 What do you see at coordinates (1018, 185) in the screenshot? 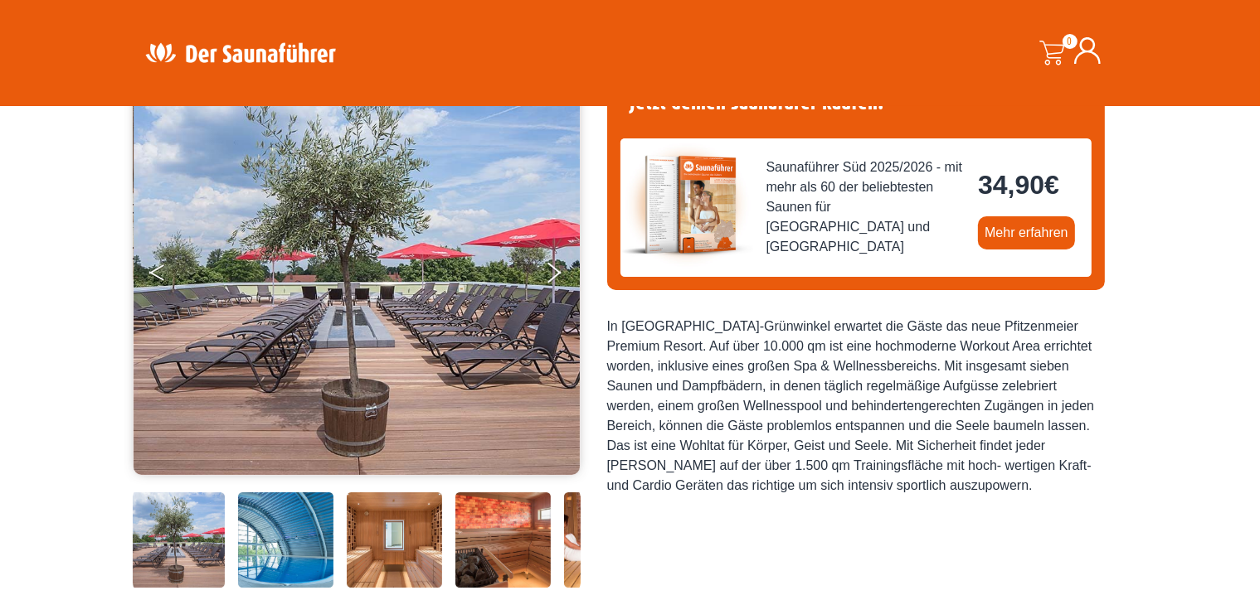
I see `bdi: 34,90` at bounding box center [1018, 185].